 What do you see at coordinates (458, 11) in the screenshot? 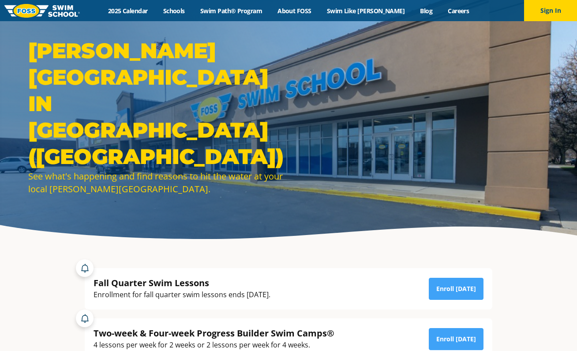
I see `a: Careers` at bounding box center [458, 11].